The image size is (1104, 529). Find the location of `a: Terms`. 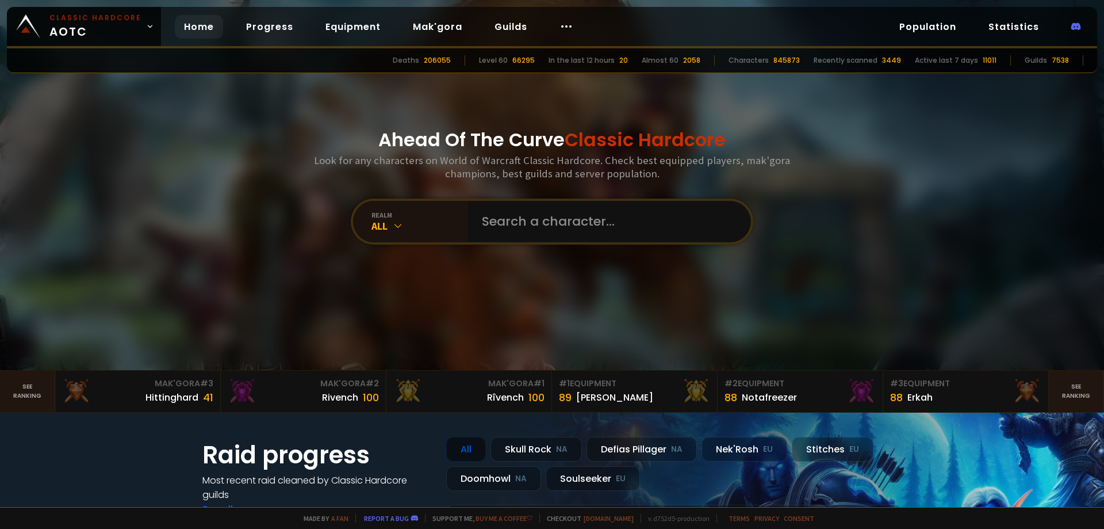

a: Terms is located at coordinates (739, 518).